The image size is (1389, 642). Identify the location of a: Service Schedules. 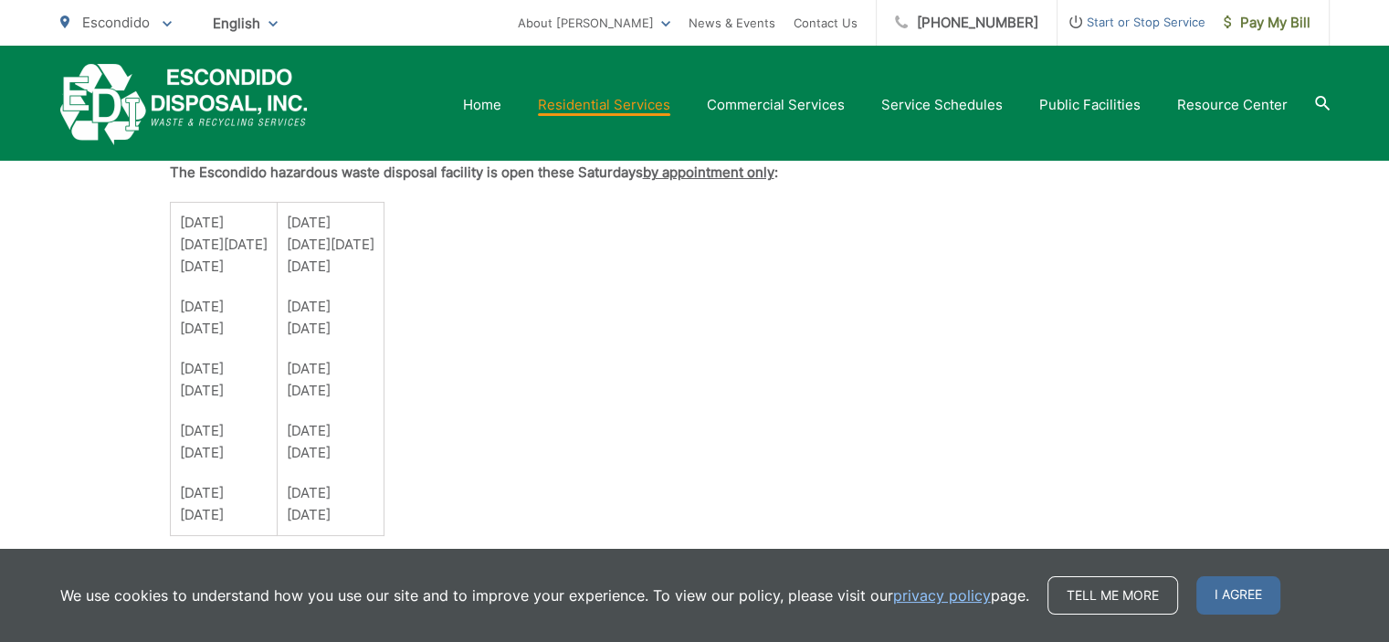
(941, 105).